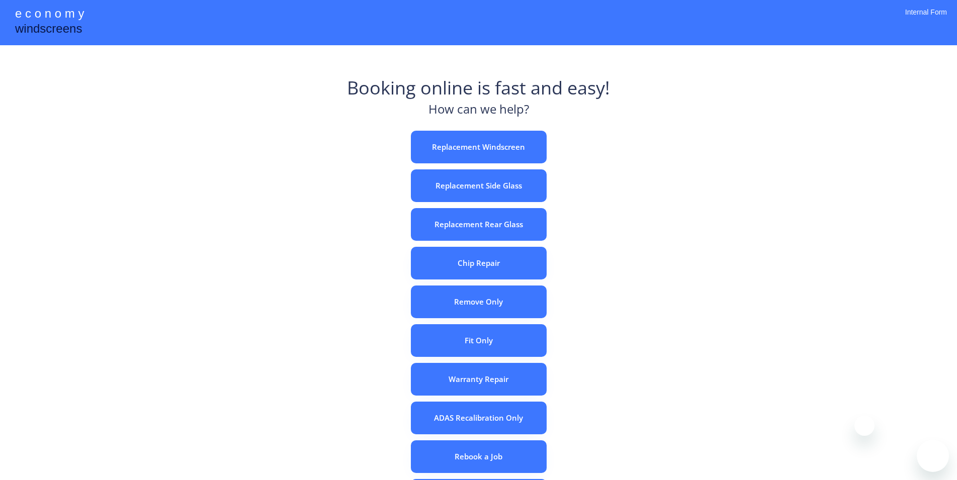 Image resolution: width=957 pixels, height=480 pixels. Describe the element at coordinates (479, 340) in the screenshot. I see `button: Fit Only` at that location.